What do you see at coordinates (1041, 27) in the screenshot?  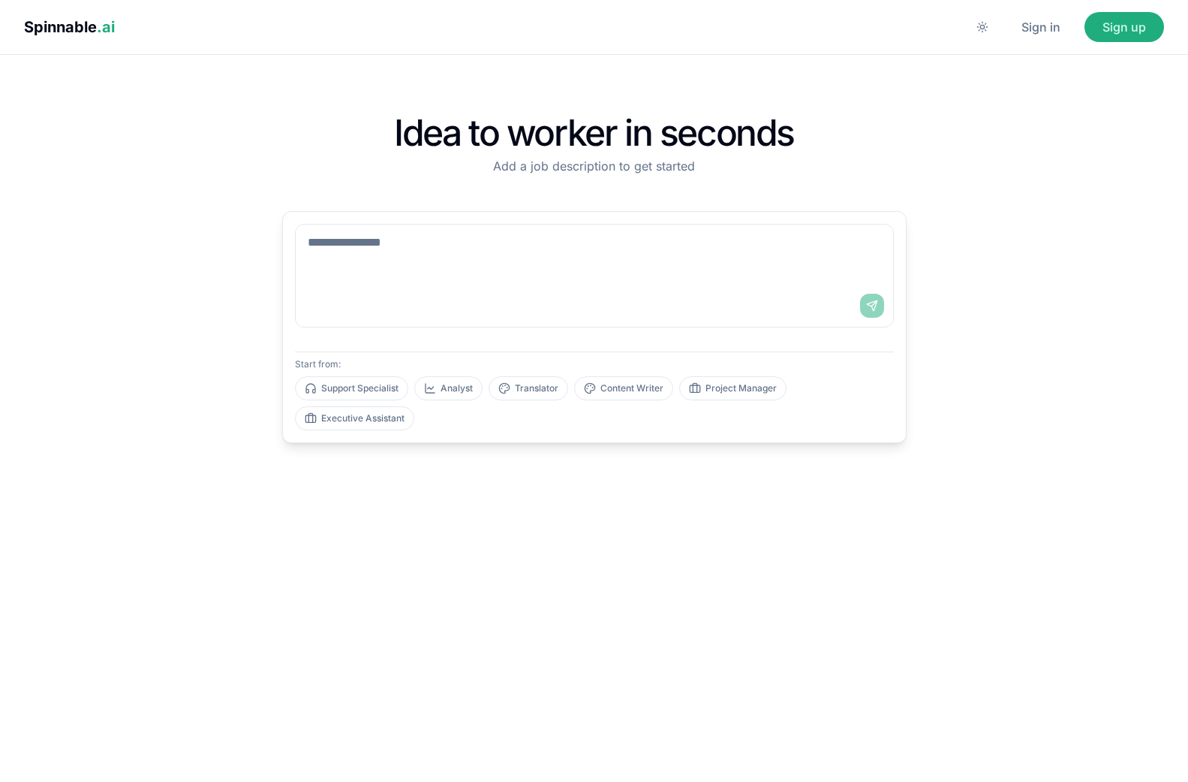 I see `button: Sign in` at bounding box center [1041, 27].